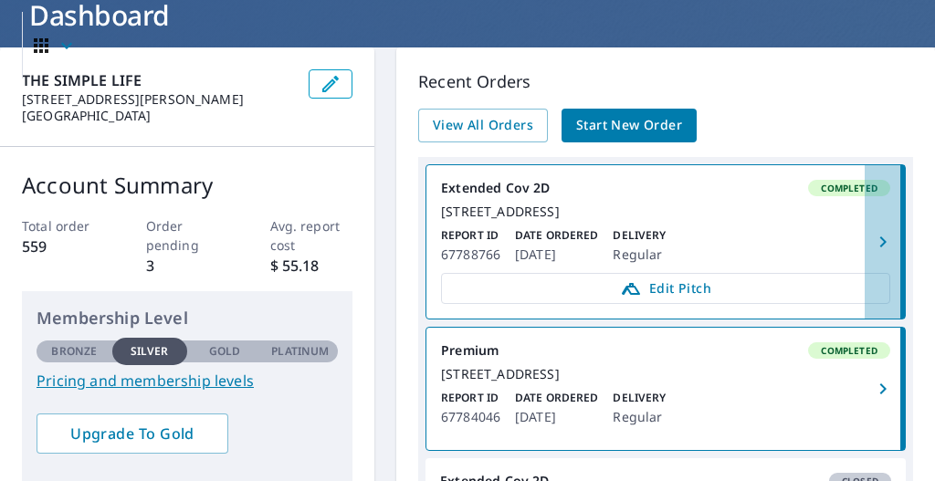 Image resolution: width=935 pixels, height=481 pixels. I want to click on p: Total order, so click(63, 226).